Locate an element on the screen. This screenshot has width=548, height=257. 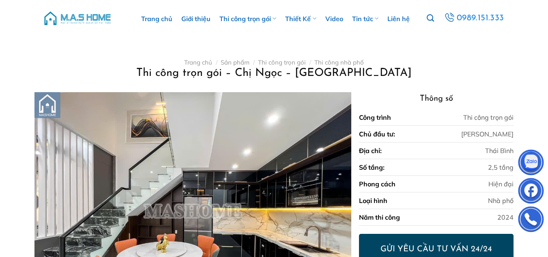
div: Phong cách is located at coordinates (377, 184).